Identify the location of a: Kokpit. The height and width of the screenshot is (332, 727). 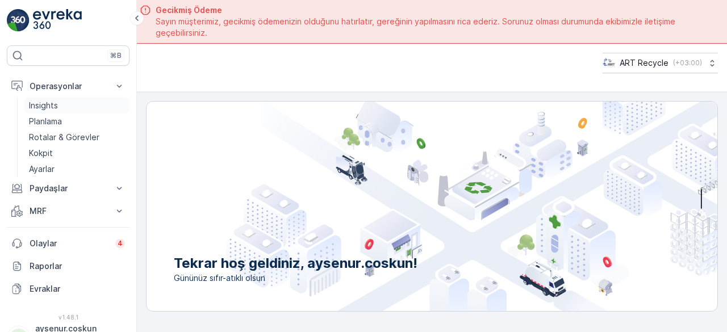
(77, 153).